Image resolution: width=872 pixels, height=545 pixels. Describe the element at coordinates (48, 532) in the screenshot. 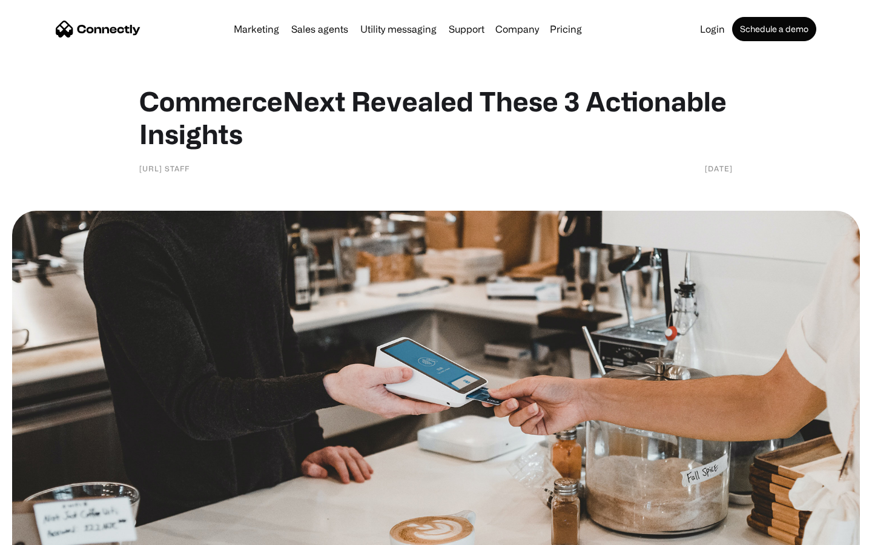

I see `ul: Language list` at that location.